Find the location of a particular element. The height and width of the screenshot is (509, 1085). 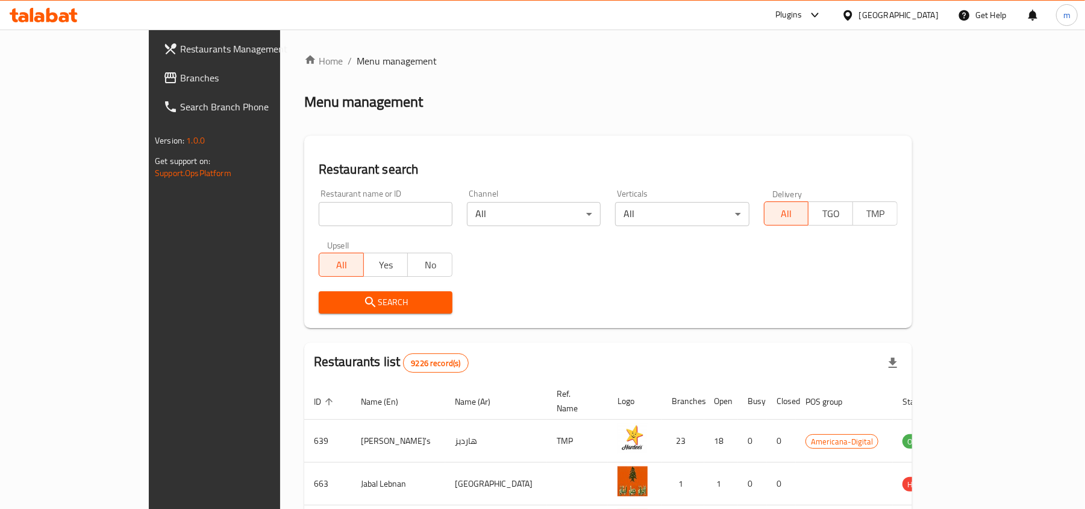

span: TGO is located at coordinates (831, 213).